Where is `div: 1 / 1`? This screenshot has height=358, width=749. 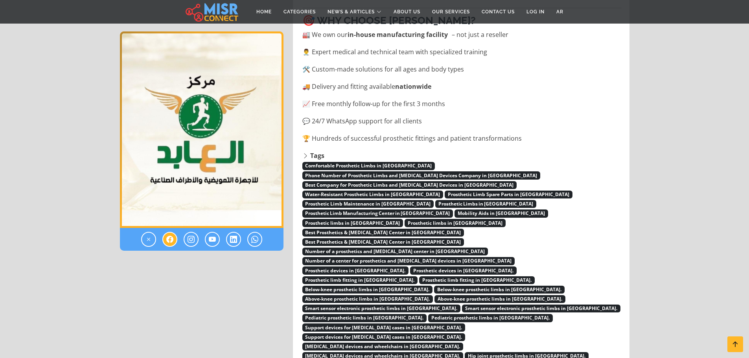 div: 1 / 1 is located at coordinates (202, 130).